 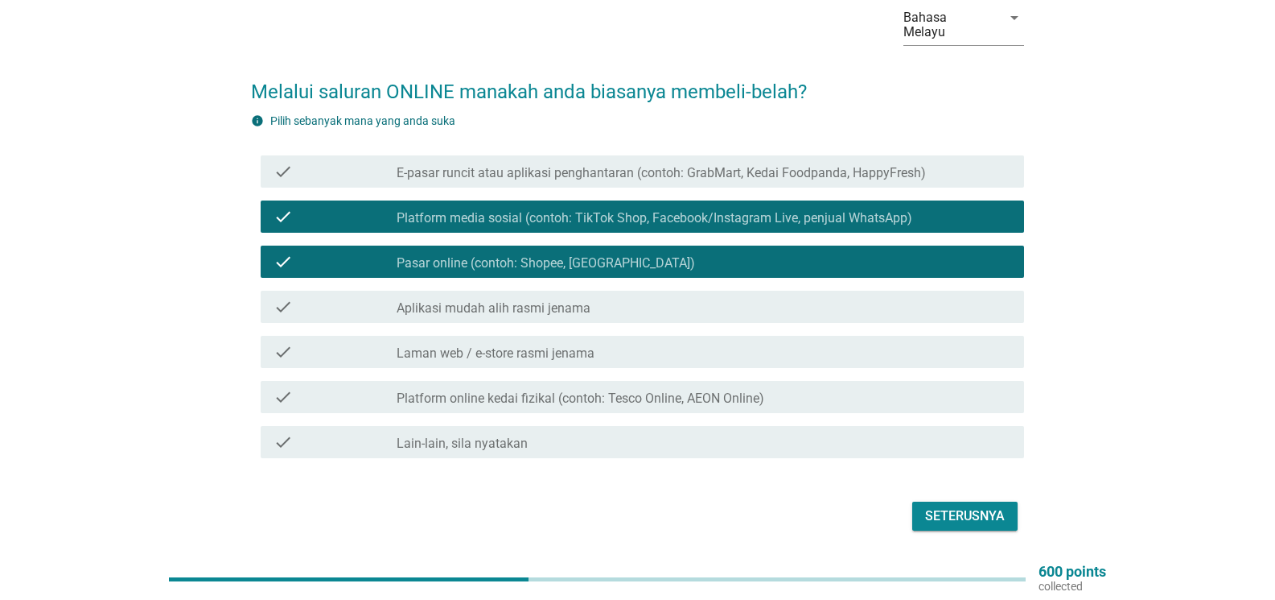 I want to click on label: Aplikasi mudah alih rasmi jenama, so click(x=493, y=308).